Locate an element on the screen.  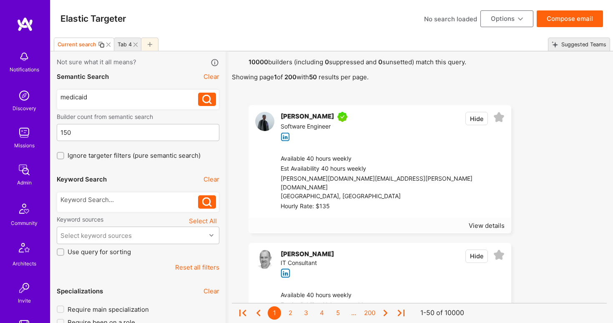
div: 2 is located at coordinates (290, 313).